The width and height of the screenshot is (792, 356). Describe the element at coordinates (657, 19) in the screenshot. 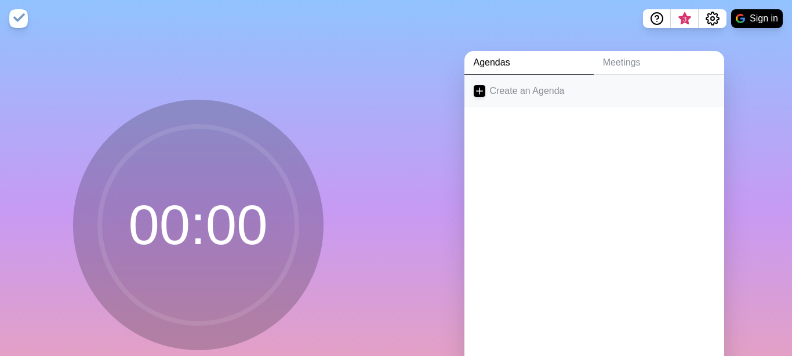

I see `button: Help` at that location.